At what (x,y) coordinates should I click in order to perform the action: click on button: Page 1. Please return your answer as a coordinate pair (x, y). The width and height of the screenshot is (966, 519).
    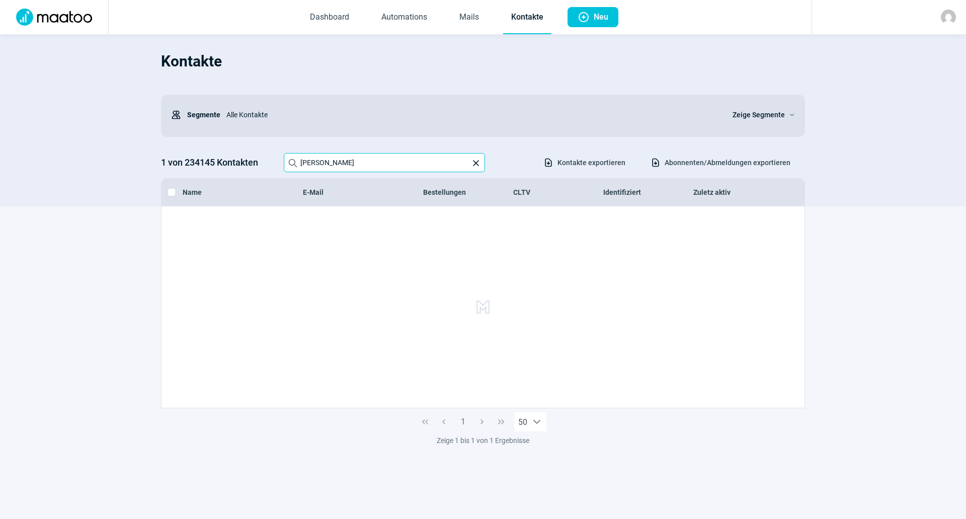
    Looking at the image, I should click on (463, 422).